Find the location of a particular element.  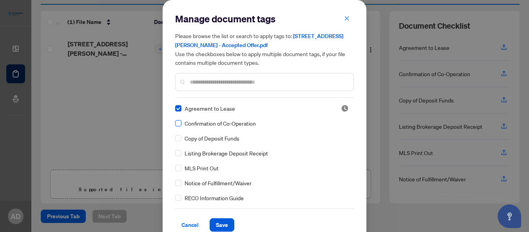

span: Copy of Deposit Funds is located at coordinates (212, 138).